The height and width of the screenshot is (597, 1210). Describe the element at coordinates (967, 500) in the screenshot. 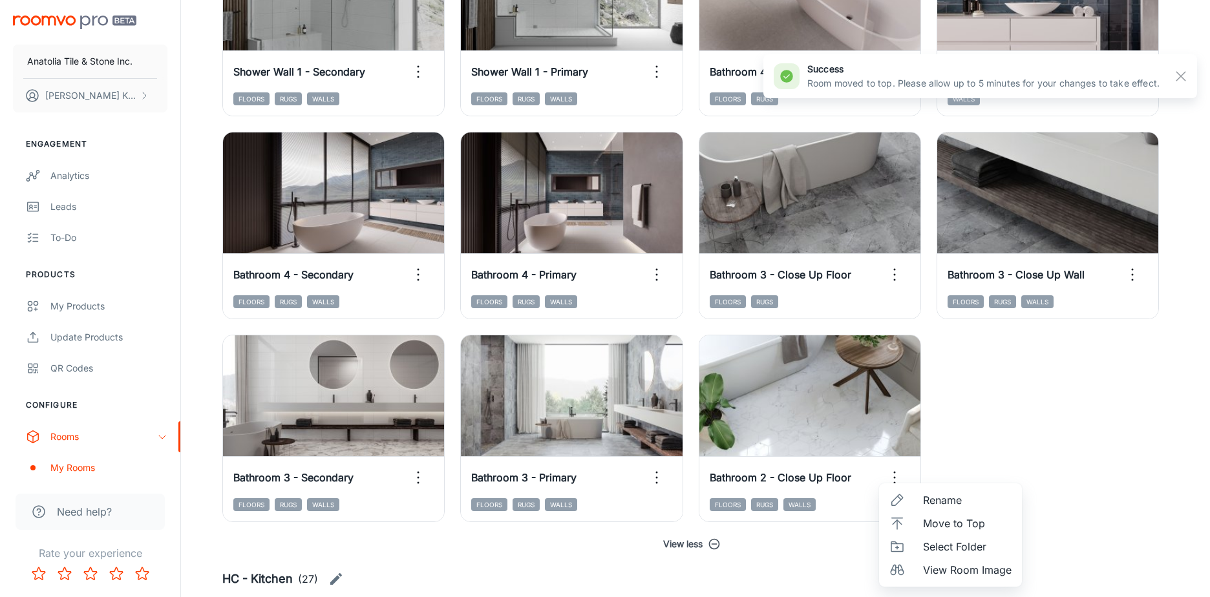

I see `span: Rename` at that location.